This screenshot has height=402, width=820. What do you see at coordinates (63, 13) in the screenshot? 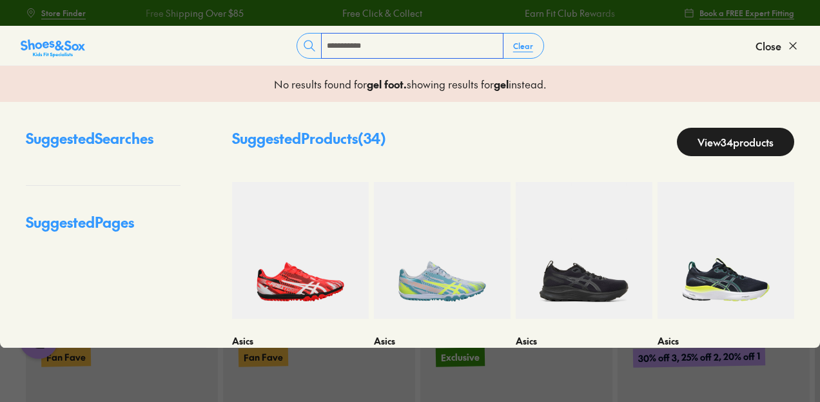
I see `span: Store Finder` at bounding box center [63, 13].